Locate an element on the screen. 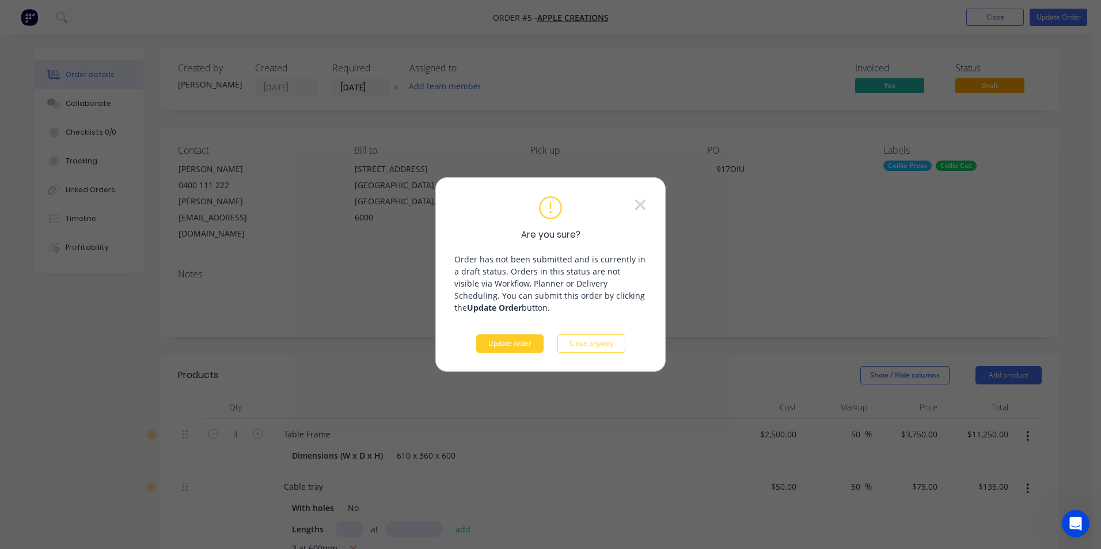 Image resolution: width=1101 pixels, height=549 pixels. span: Are you sure? is located at coordinates (550, 235).